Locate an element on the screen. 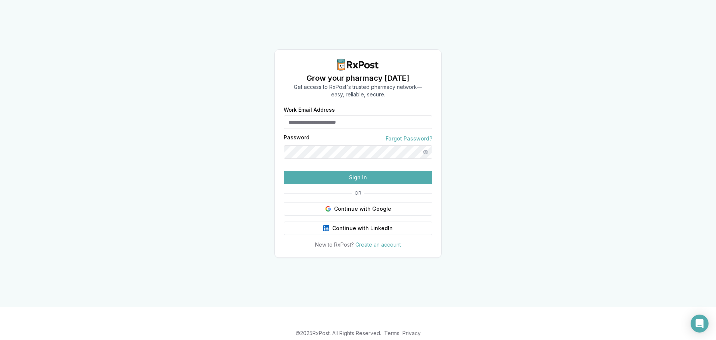  button: Sign In is located at coordinates (358, 177).